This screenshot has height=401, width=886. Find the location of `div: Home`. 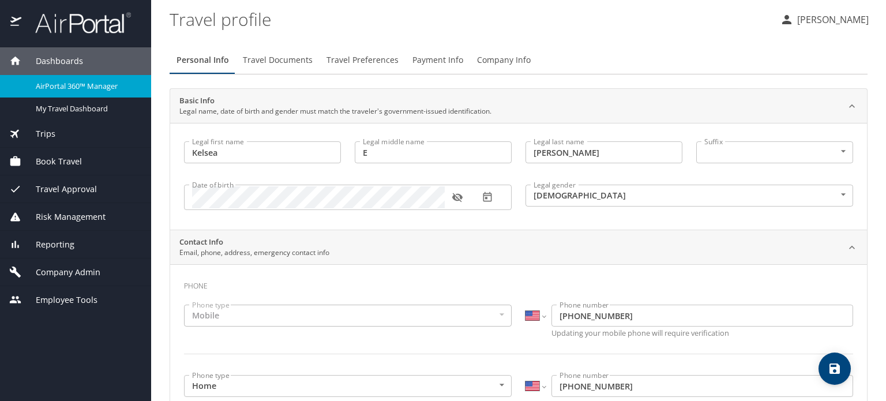

div: Home is located at coordinates (348, 386).